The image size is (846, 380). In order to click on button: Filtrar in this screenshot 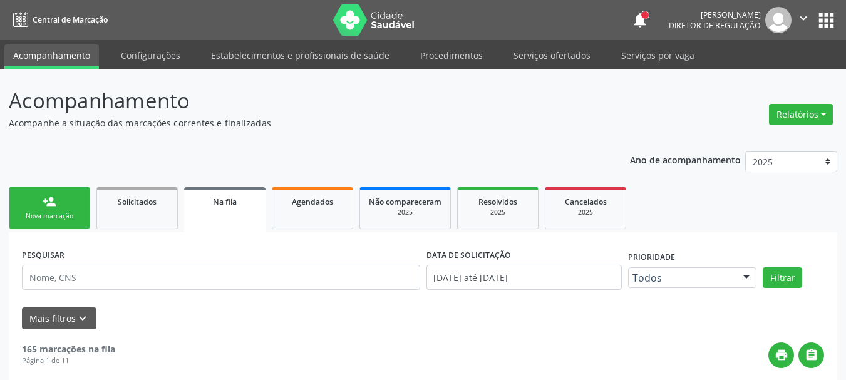, I will do `click(782, 278)`.